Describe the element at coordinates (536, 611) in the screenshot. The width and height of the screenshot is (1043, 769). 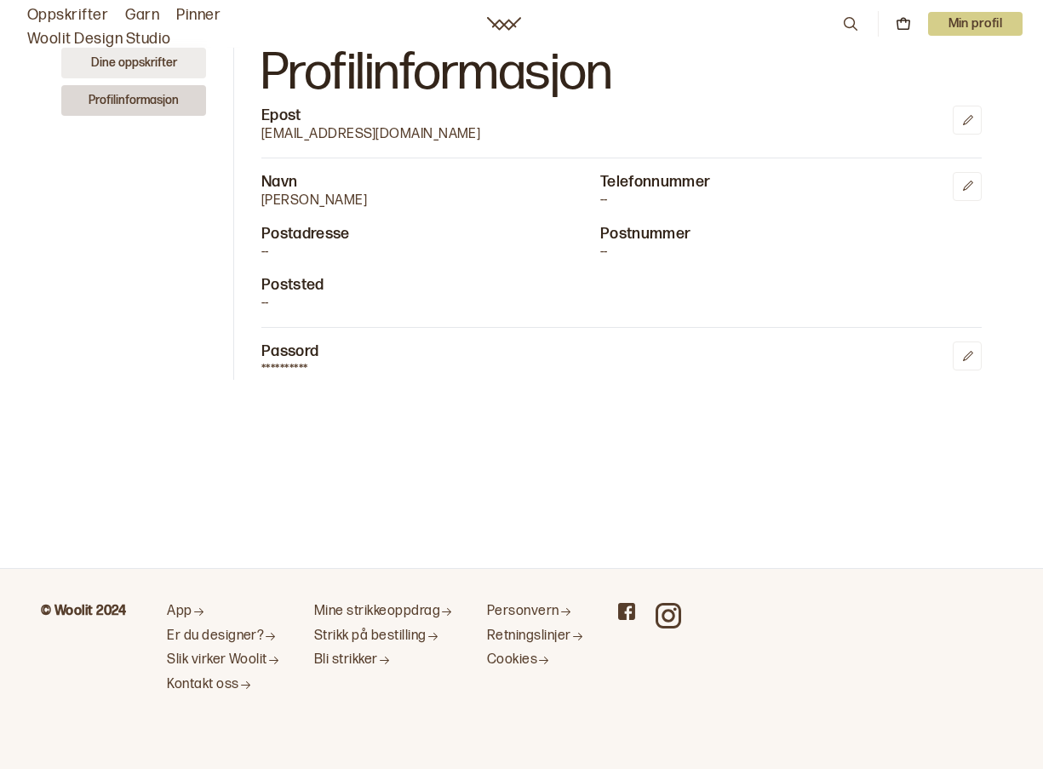
I see `a: Personvern` at that location.